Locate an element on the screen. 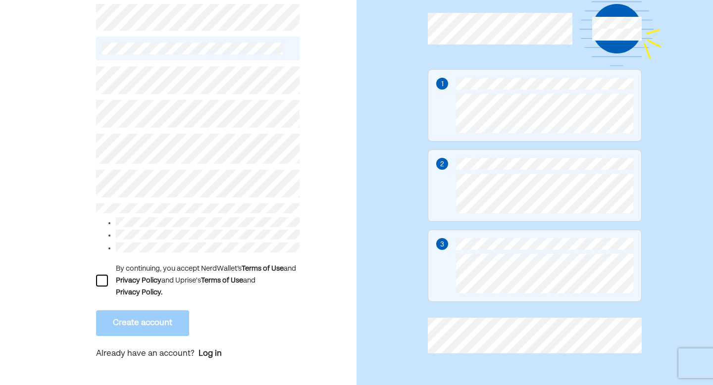  p: Already have an account? is located at coordinates (198, 355).